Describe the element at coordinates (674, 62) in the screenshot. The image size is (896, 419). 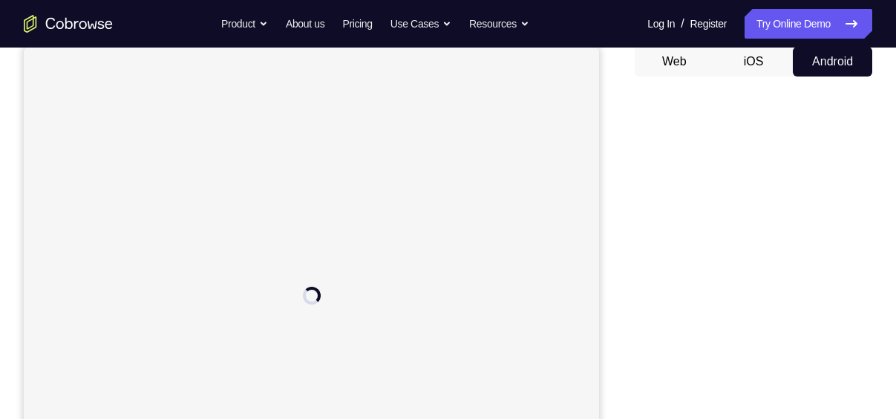
I see `button: Web` at that location.